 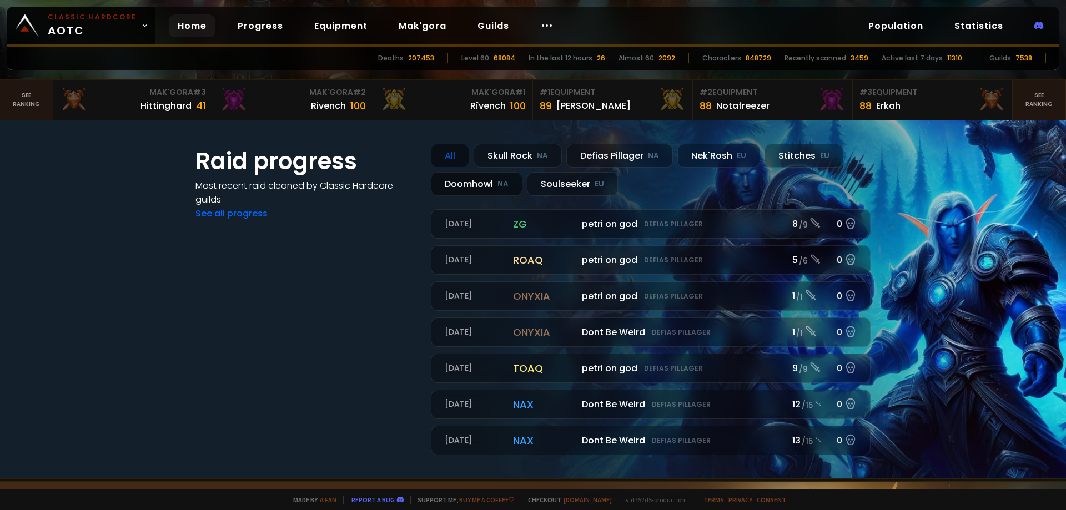 What do you see at coordinates (373, 500) in the screenshot?
I see `a: Report a bug` at bounding box center [373, 500].